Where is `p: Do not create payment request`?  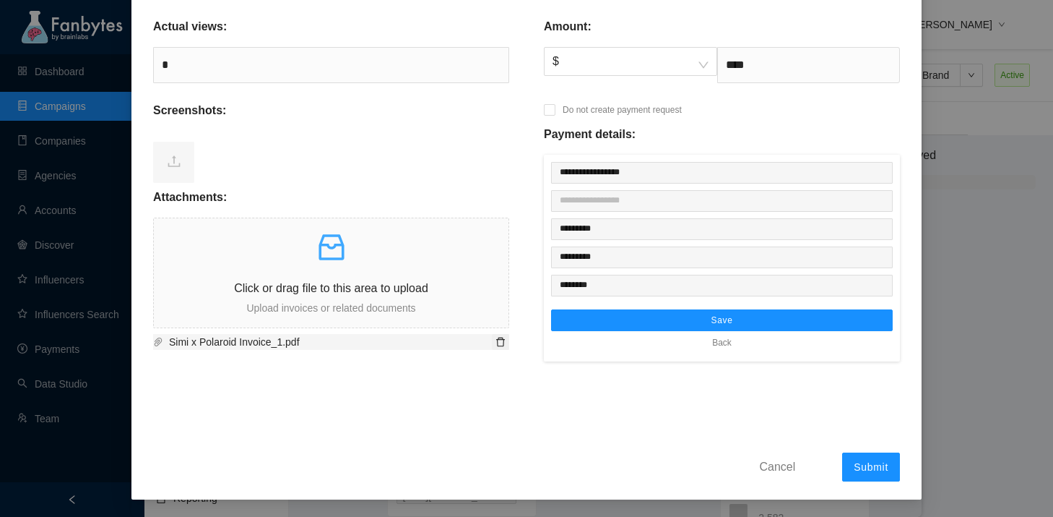
p: Do not create payment request is located at coordinates (622, 110).